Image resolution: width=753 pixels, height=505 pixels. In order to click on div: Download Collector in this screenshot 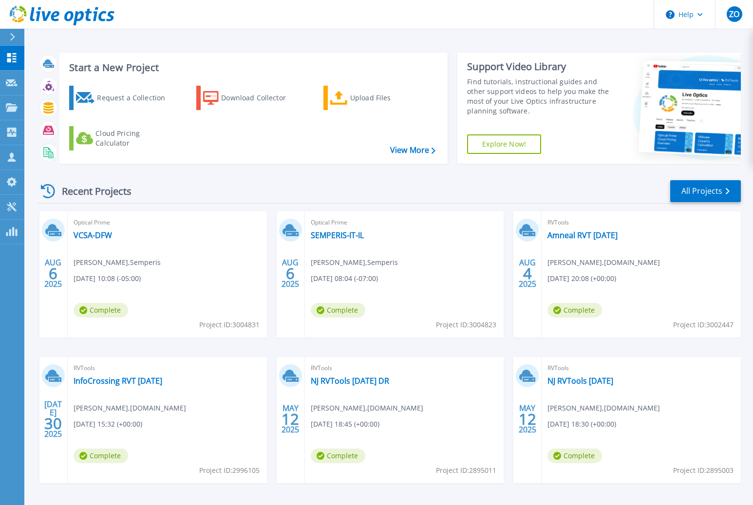, I will do `click(260, 98)`.